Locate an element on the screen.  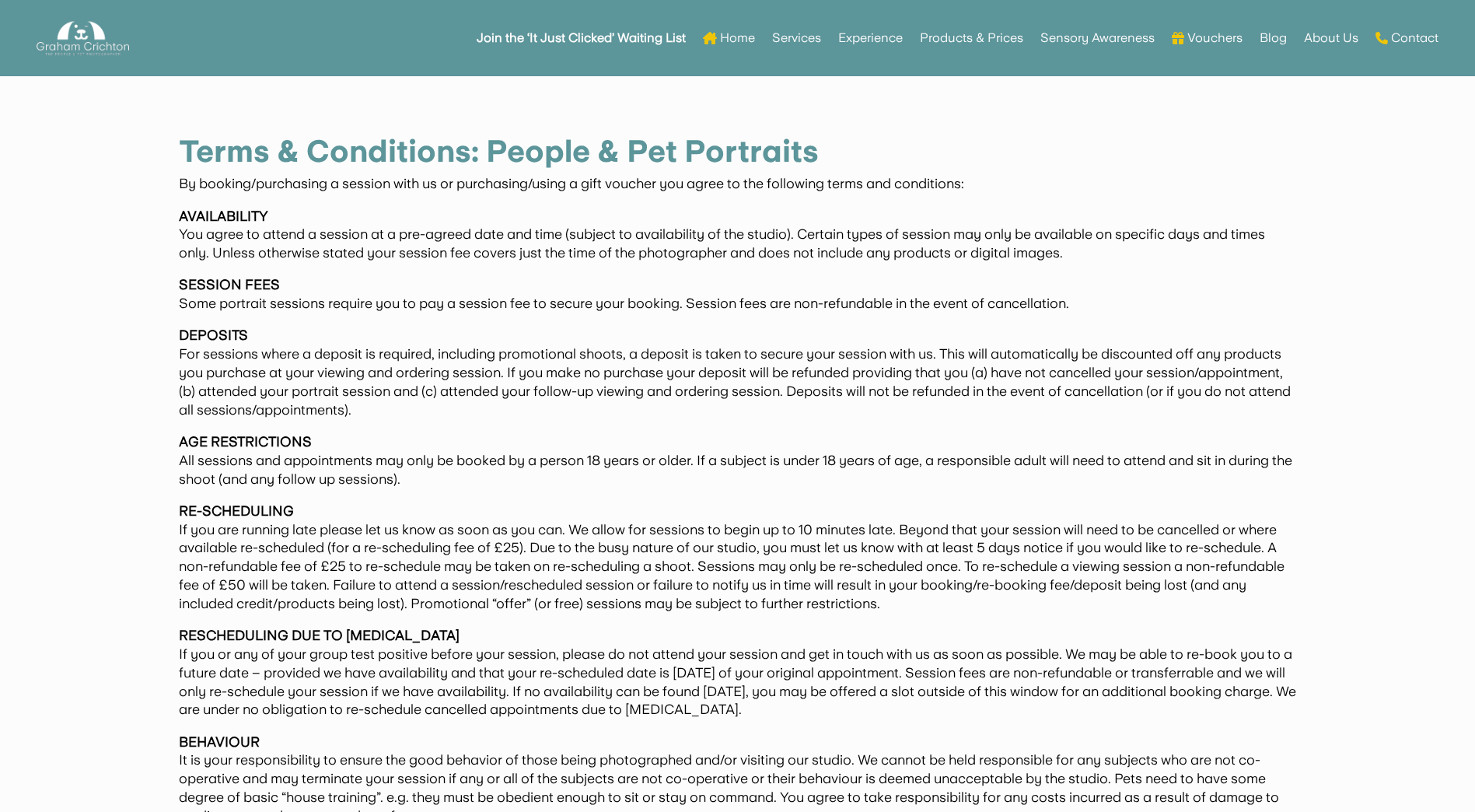
strong: RE-SCHEDULING is located at coordinates (236, 510).